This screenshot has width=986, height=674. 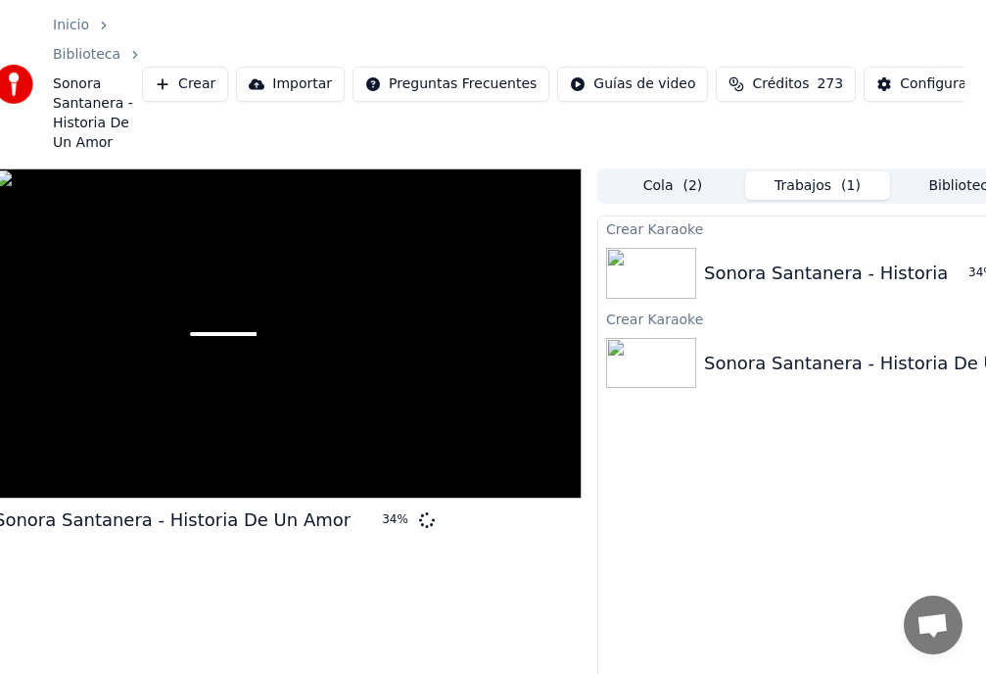 I want to click on button: Crear, so click(x=185, y=84).